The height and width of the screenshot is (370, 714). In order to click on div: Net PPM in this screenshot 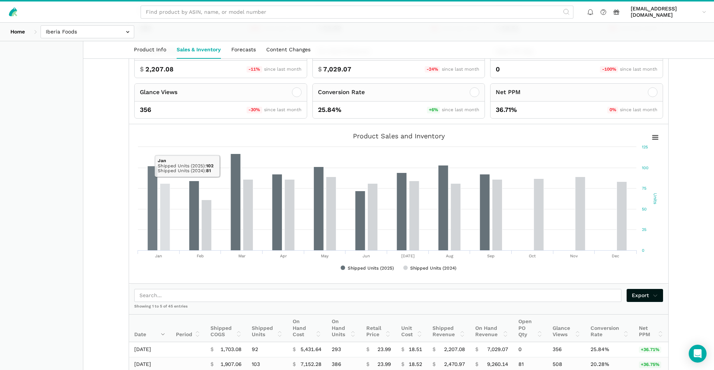, I will do `click(508, 92)`.